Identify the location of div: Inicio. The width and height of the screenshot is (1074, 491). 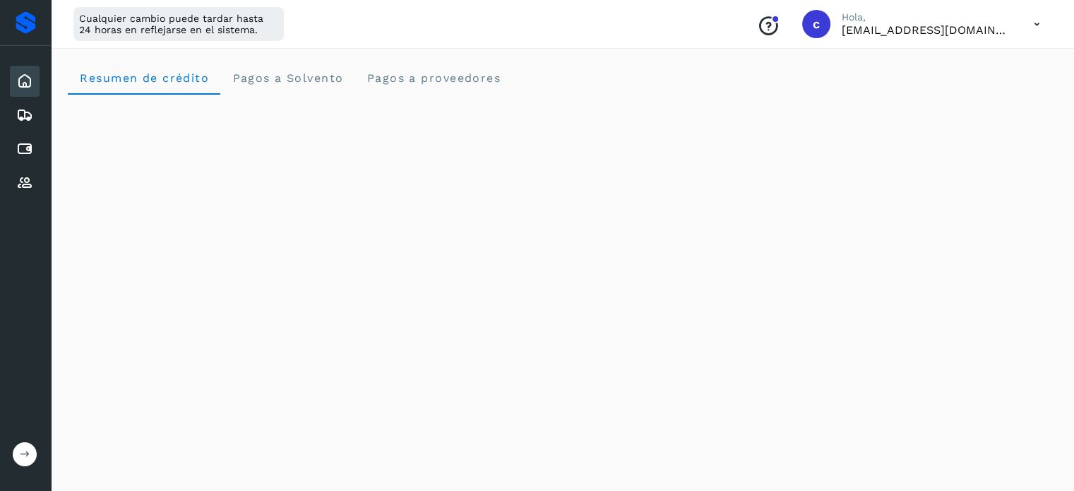
(25, 81).